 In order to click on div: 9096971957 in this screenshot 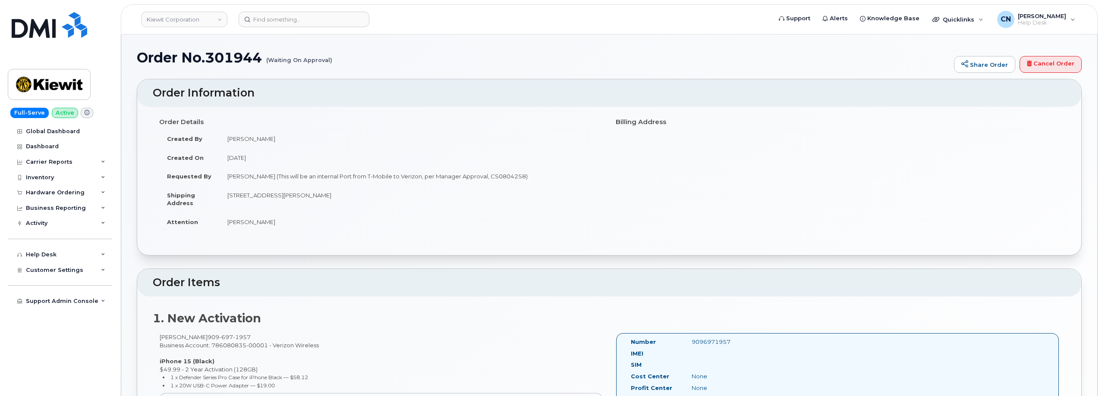, I will do `click(728, 342)`.